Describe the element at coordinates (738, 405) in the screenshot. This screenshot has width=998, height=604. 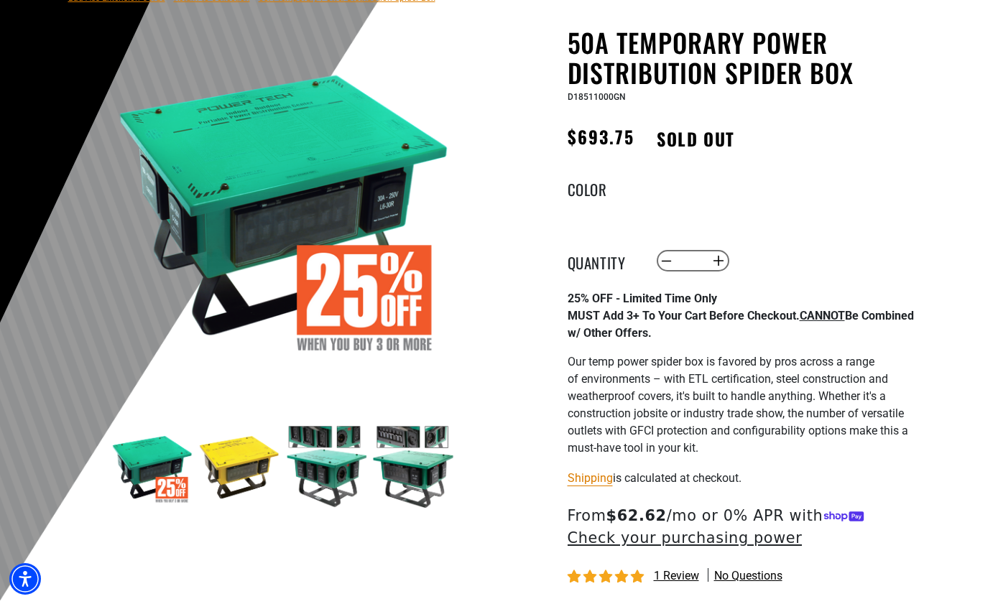
I see `span: Our temp power spider box is favored by pros across a range of environments – with ETL certificat...` at that location.